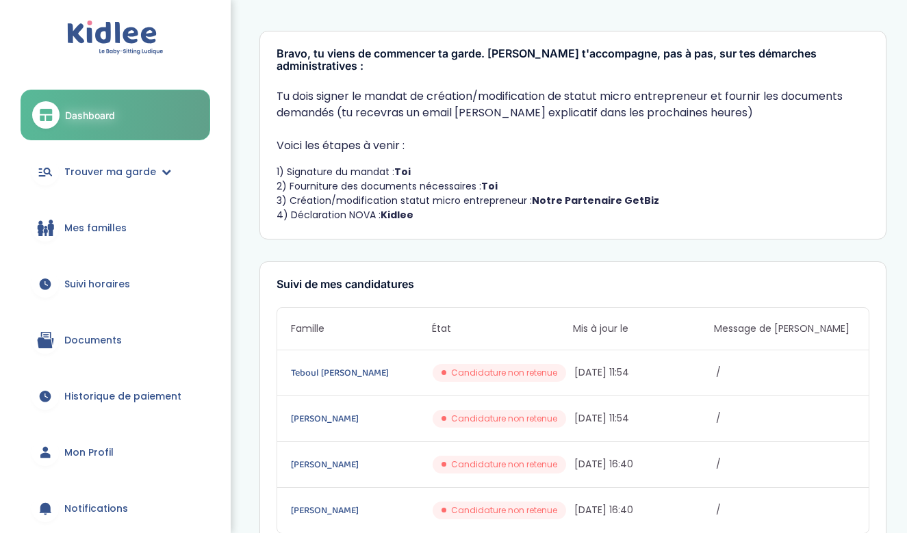  Describe the element at coordinates (93, 340) in the screenshot. I see `span: Documents` at that location.